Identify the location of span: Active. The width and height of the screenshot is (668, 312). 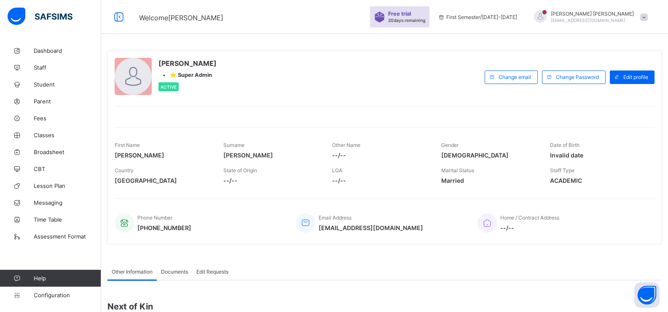
(169, 87).